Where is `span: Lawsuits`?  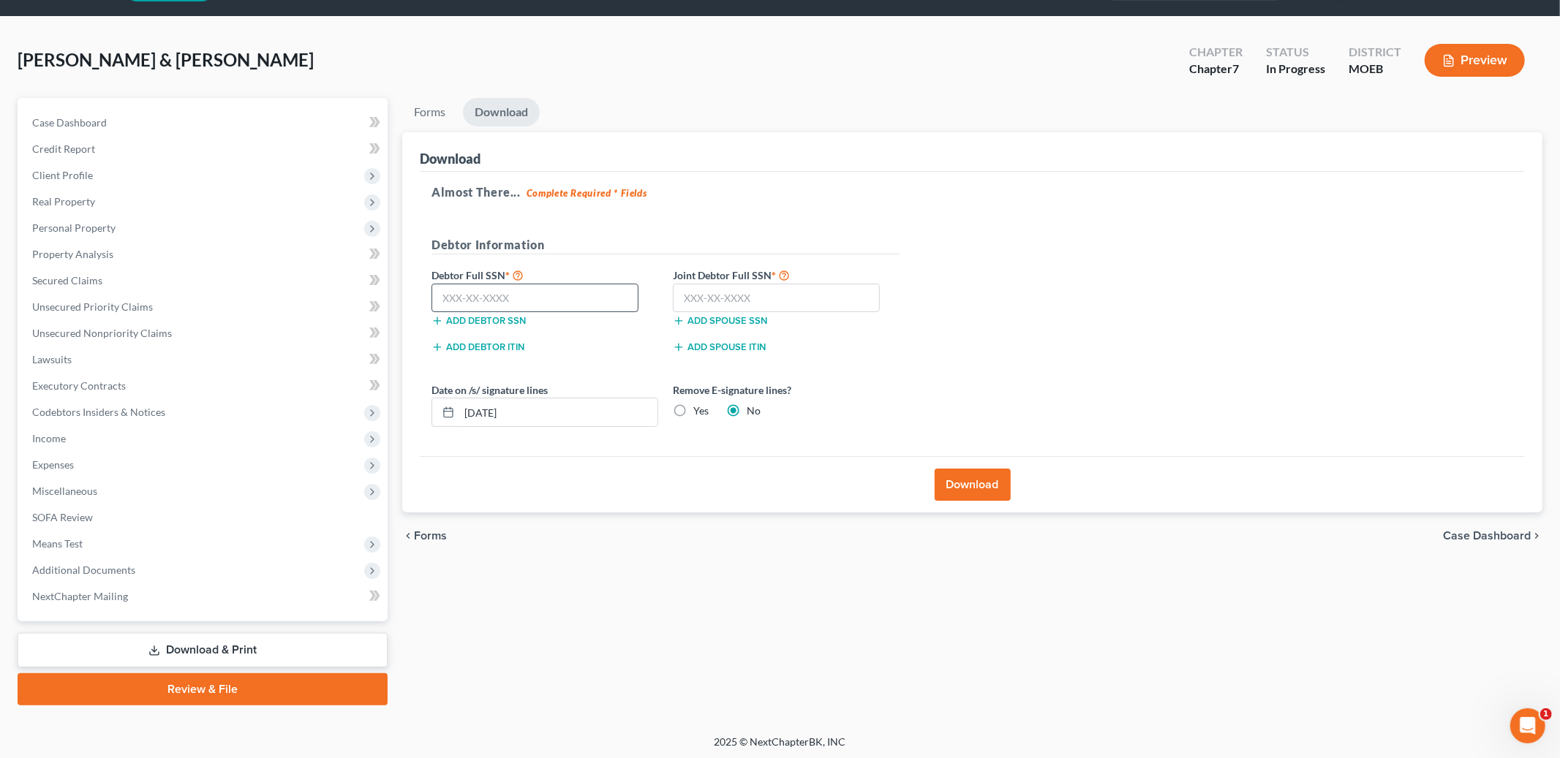 span: Lawsuits is located at coordinates (52, 359).